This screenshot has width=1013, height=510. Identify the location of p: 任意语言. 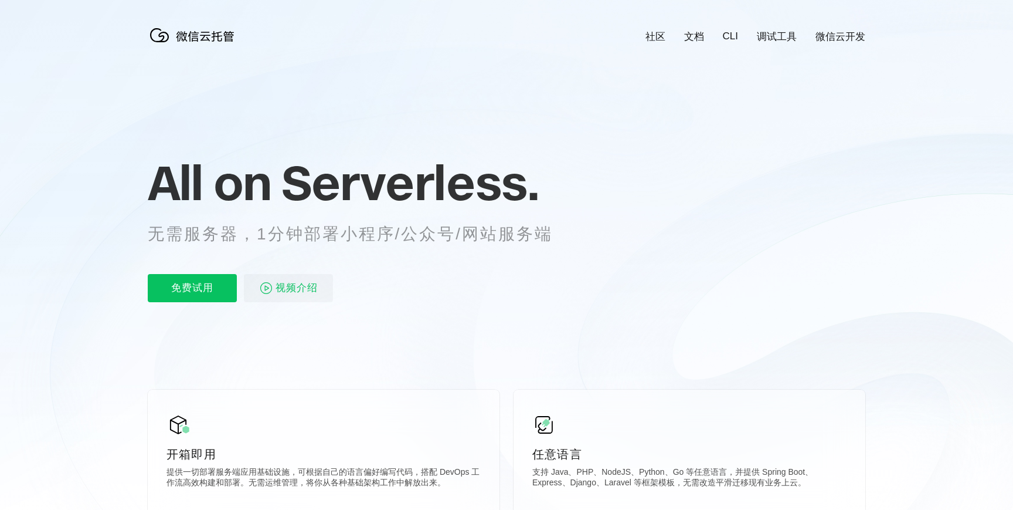
(690, 454).